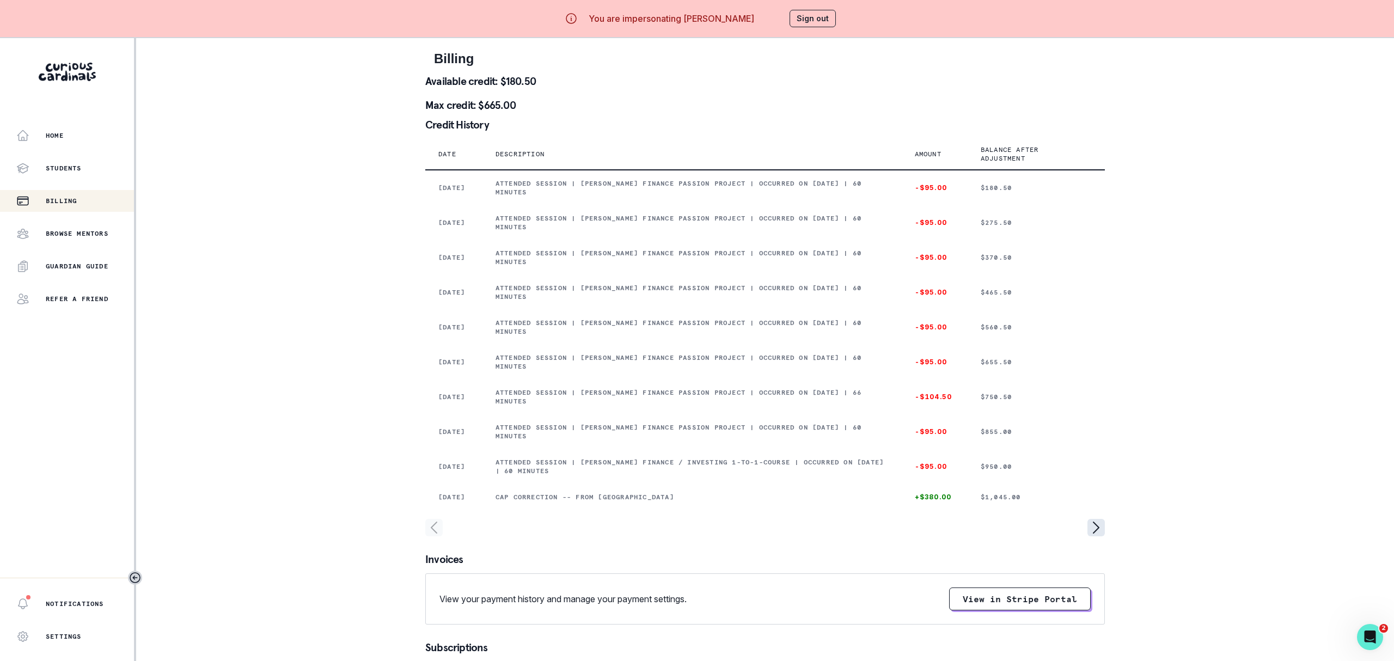 The height and width of the screenshot is (661, 1394). I want to click on p: Max credit: $665.00, so click(765, 105).